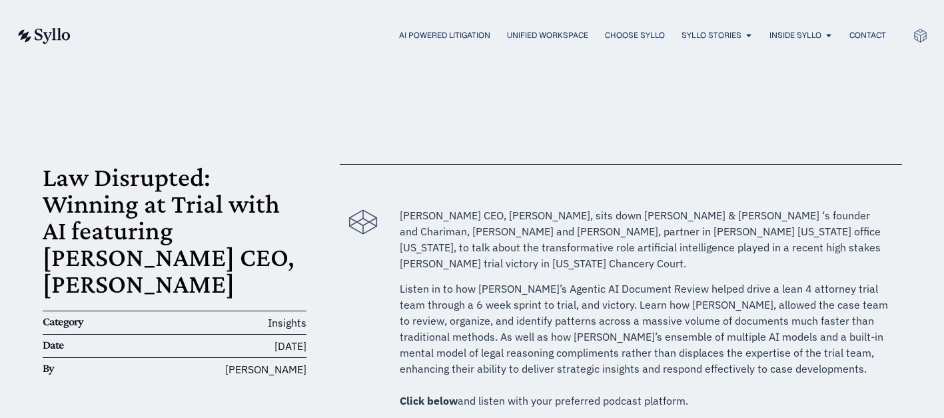 This screenshot has height=418, width=944. What do you see at coordinates (287, 323) in the screenshot?
I see `span: Insights` at bounding box center [287, 323].